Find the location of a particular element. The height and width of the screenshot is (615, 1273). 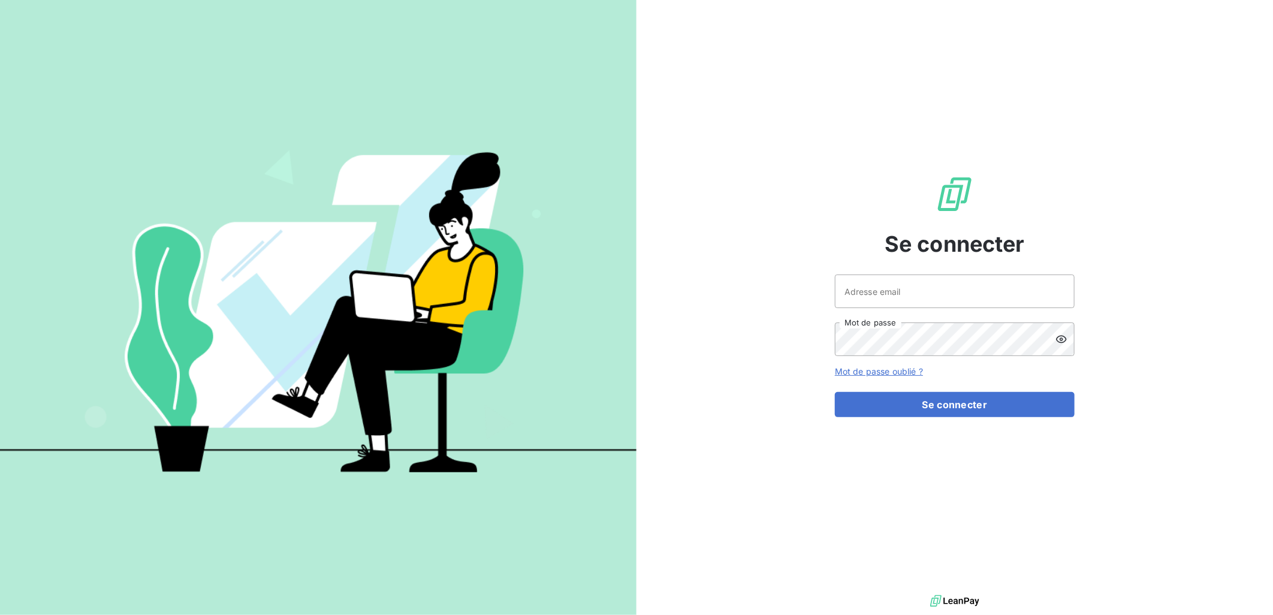

img: Logo LeanPay is located at coordinates (955, 194).